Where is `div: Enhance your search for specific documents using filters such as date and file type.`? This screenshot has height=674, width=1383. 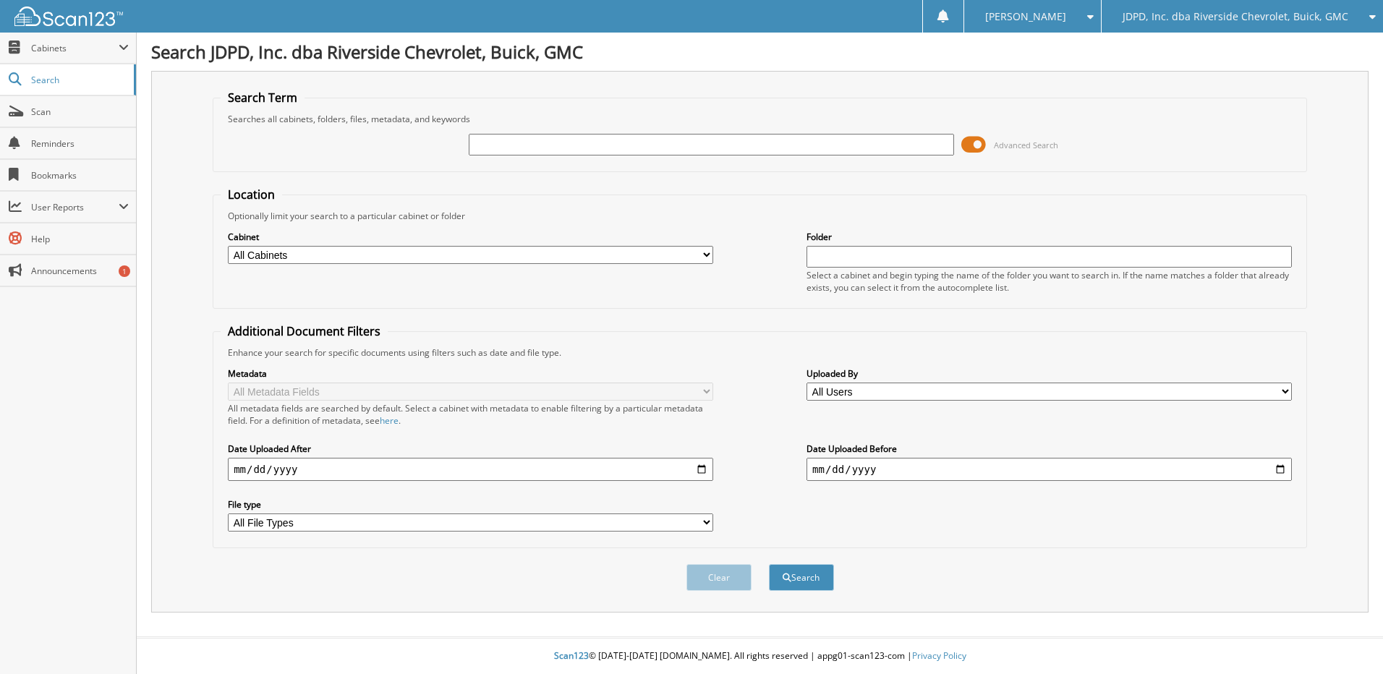
div: Enhance your search for specific documents using filters such as date and file type. is located at coordinates (760, 352).